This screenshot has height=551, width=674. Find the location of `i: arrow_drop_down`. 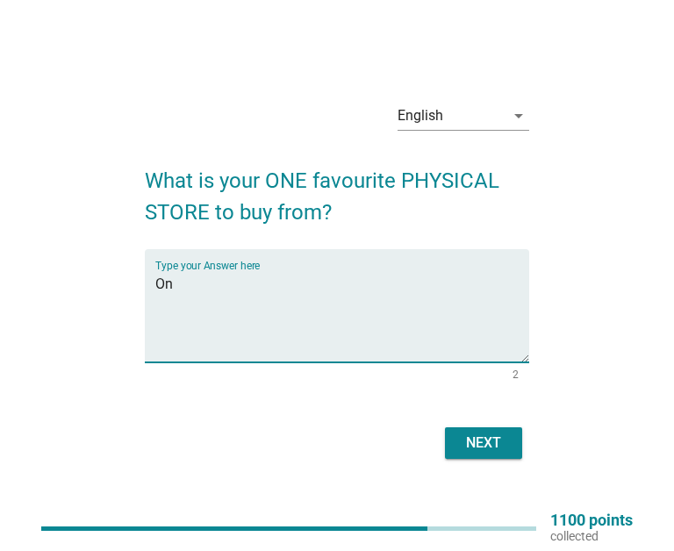

i: arrow_drop_down is located at coordinates (519, 116).